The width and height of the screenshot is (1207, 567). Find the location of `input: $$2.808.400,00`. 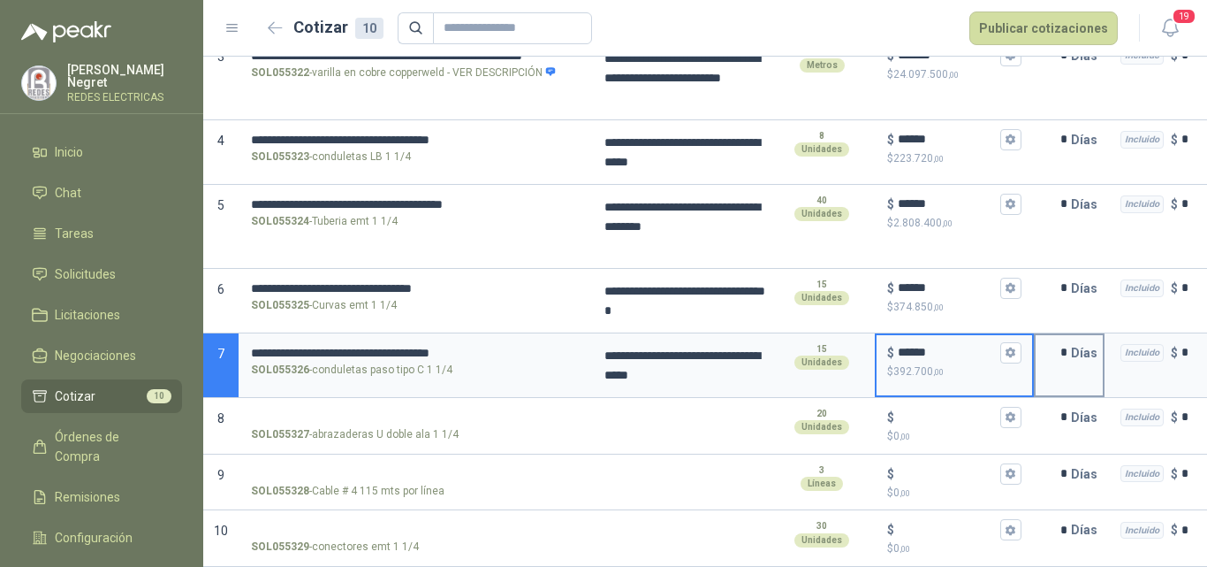

input: $$2.808.400,00 is located at coordinates (948, 203).